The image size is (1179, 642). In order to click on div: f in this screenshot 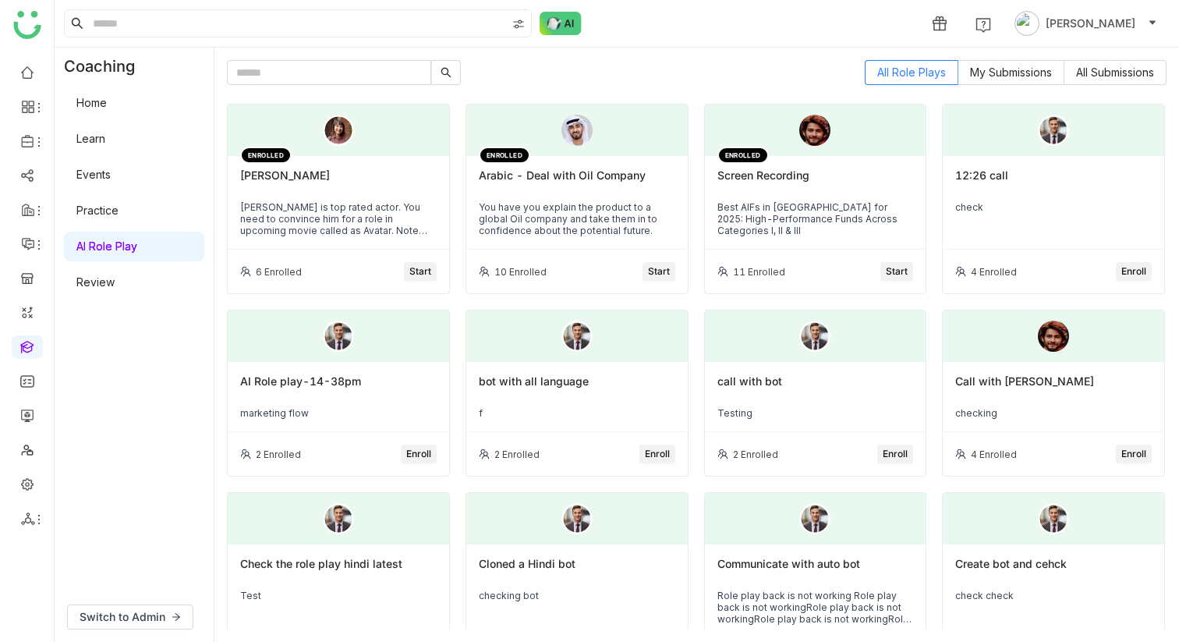, I will do `click(577, 413)`.